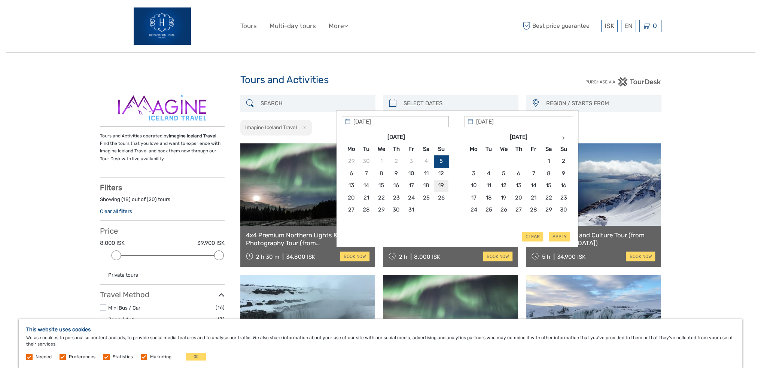 This screenshot has height=368, width=761. What do you see at coordinates (396, 173) in the screenshot?
I see `td: 9` at bounding box center [396, 173].